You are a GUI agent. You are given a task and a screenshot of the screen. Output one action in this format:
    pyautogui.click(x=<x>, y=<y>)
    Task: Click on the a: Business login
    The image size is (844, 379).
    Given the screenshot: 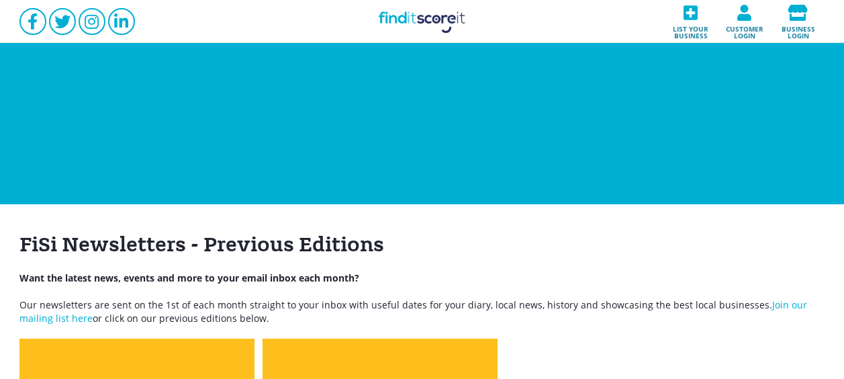 What is the action you would take?
    pyautogui.click(x=799, y=21)
    